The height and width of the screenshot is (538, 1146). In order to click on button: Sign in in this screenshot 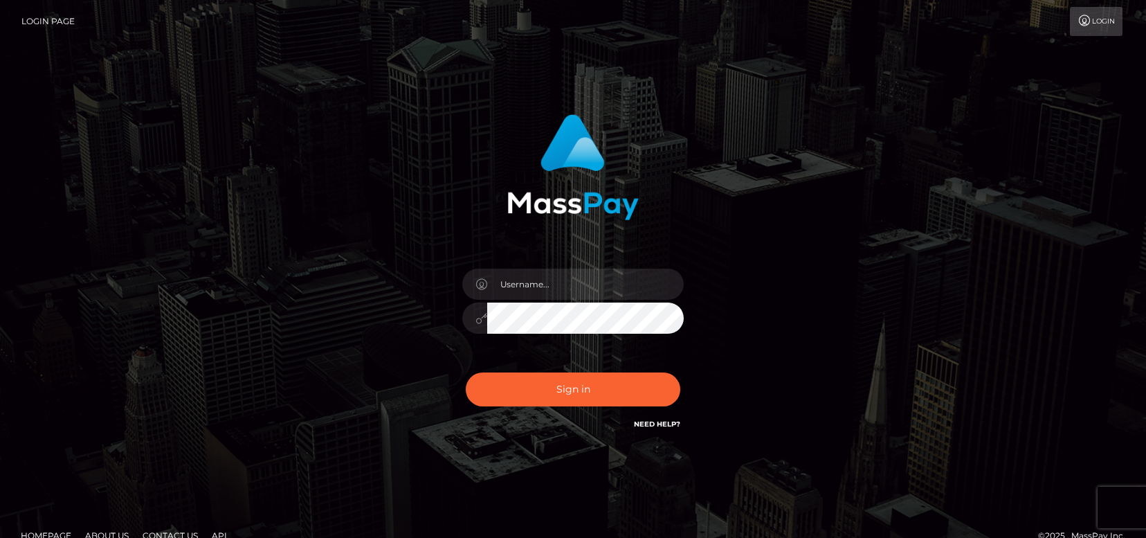, I will do `click(573, 389)`.